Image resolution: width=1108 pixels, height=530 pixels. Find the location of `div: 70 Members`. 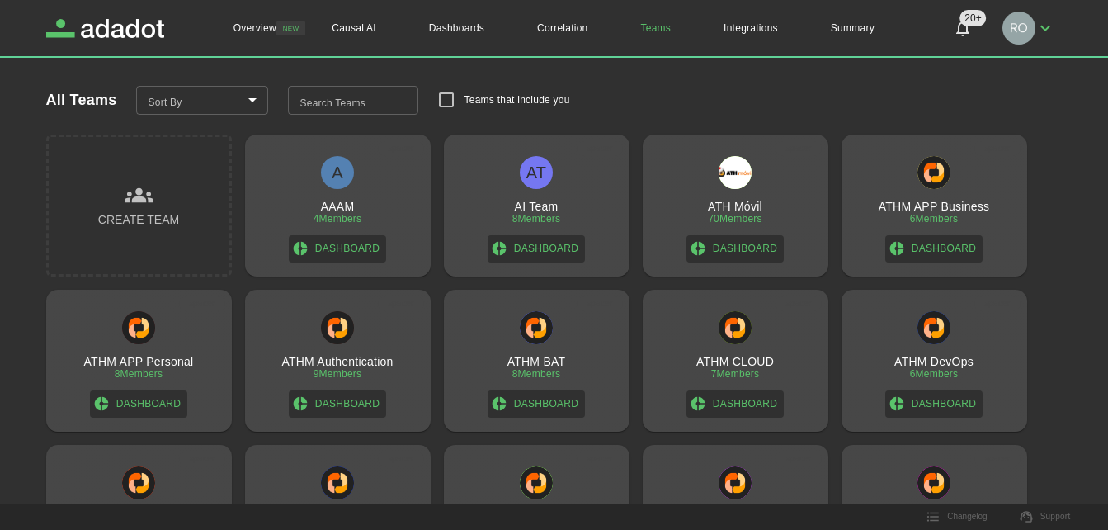

div: 70 Members is located at coordinates (735, 219).